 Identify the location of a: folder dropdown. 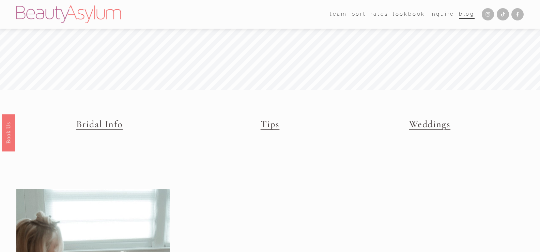
(338, 14).